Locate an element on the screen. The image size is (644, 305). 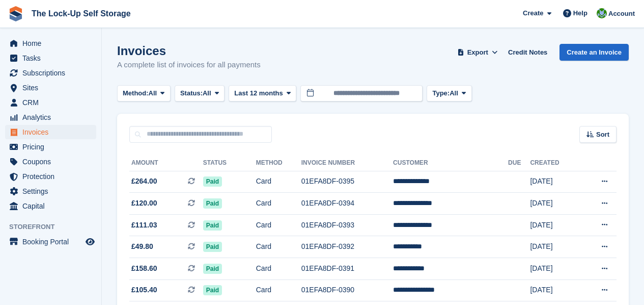
td: 01EFA8DF-0395 is located at coordinates (347, 181).